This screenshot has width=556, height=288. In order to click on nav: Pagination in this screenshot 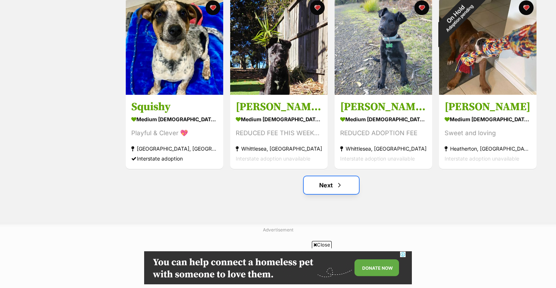, I will do `click(331, 185)`.